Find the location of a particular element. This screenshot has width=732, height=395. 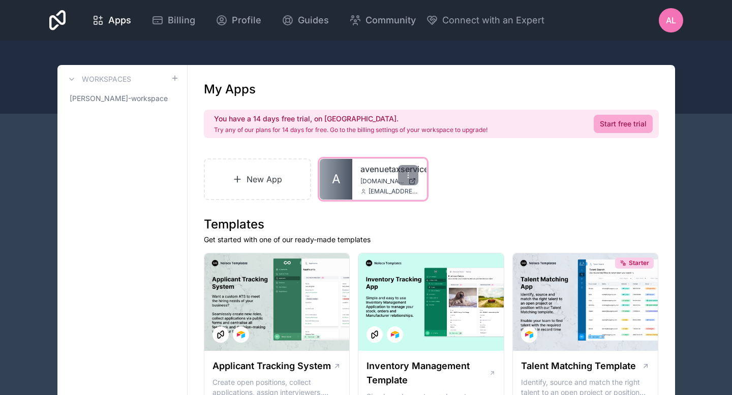

a: Community is located at coordinates (382, 20).